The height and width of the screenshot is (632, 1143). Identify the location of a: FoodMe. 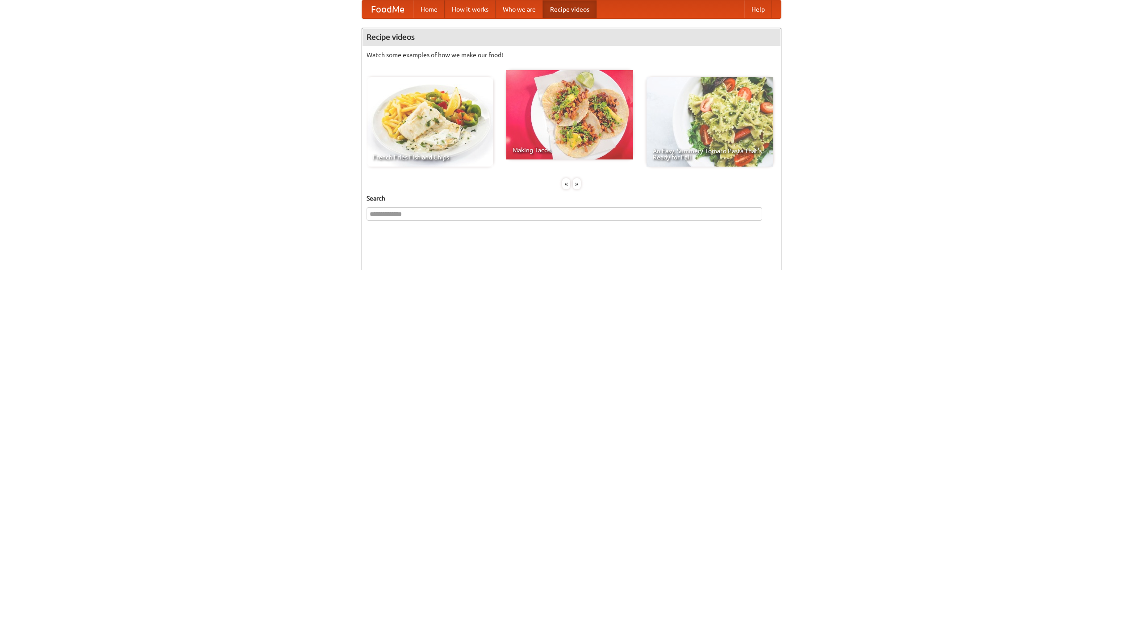
(387, 9).